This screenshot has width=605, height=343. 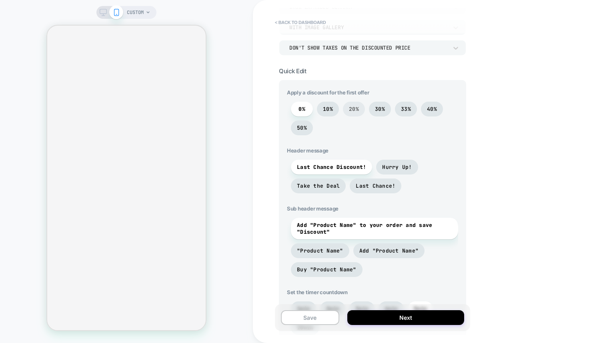 What do you see at coordinates (373, 92) in the screenshot?
I see `span: Apply a discount for the first offer` at bounding box center [373, 92].